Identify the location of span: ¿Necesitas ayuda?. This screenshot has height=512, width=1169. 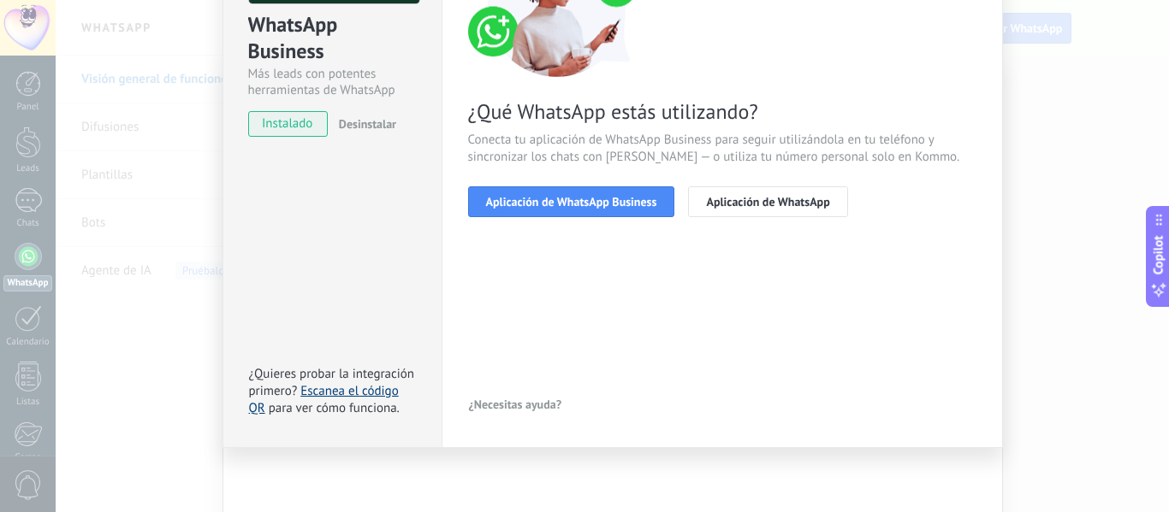
(515, 405).